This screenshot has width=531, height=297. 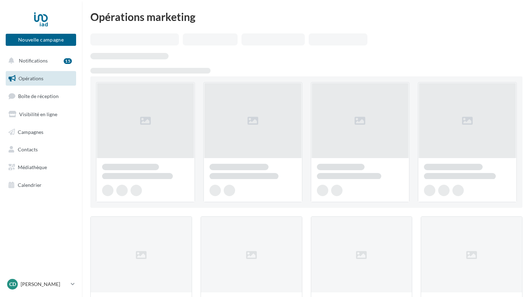 I want to click on span: Visibilité en ligne, so click(x=38, y=114).